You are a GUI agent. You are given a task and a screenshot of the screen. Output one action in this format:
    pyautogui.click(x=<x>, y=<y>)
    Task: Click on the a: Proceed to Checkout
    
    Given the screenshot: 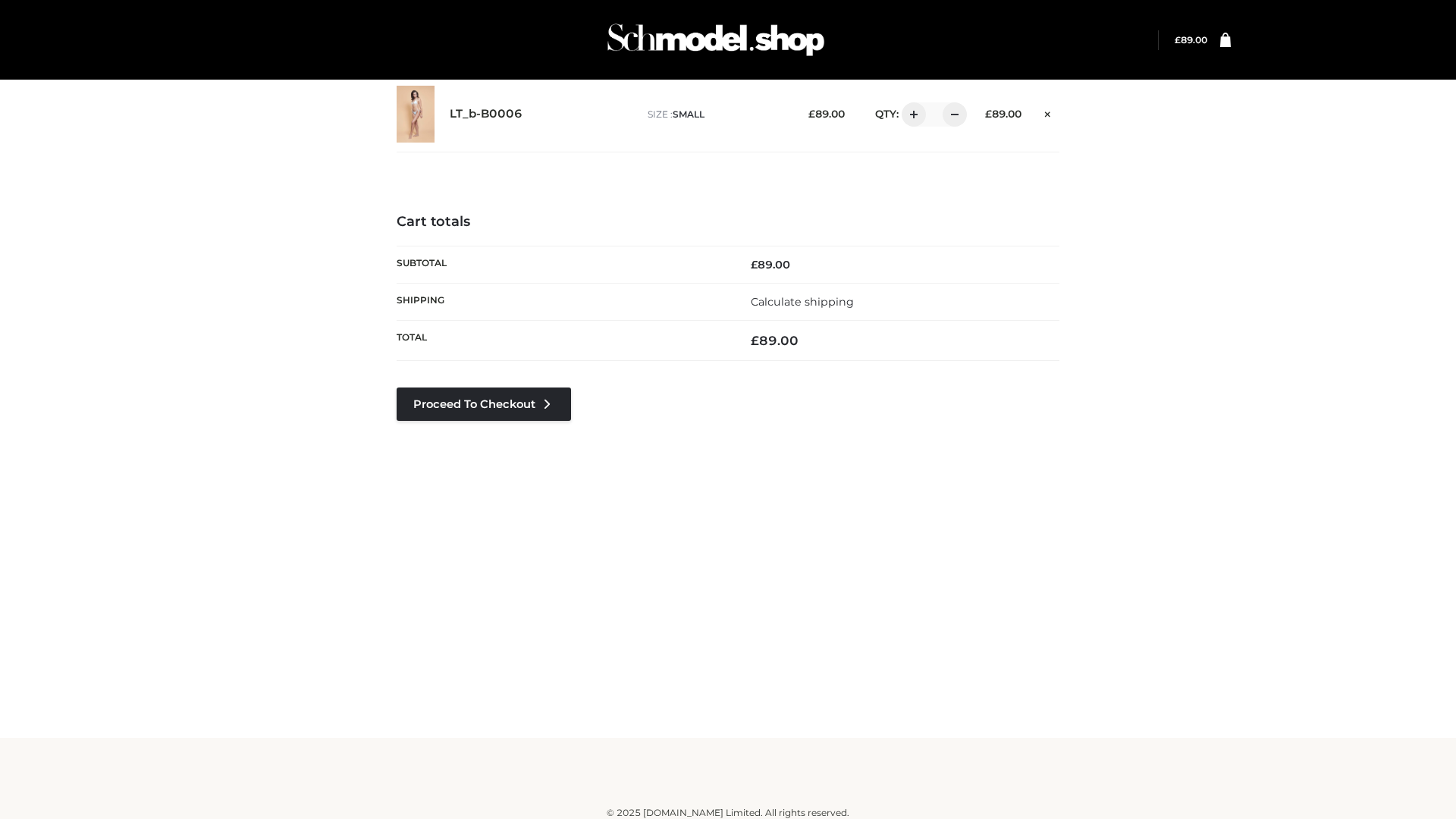 What is the action you would take?
    pyautogui.click(x=484, y=404)
    